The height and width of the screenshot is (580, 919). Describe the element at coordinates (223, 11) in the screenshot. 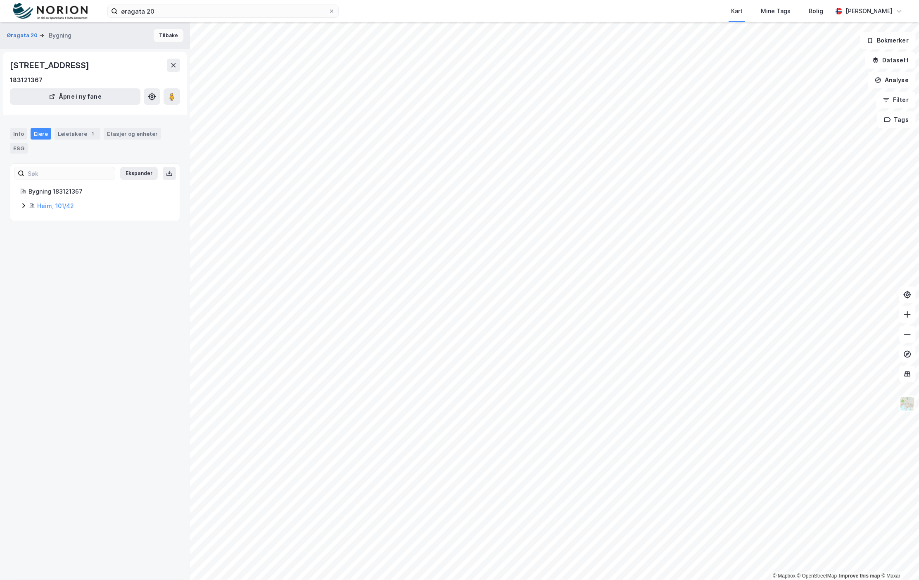

I see `input: Søk på adresse, matrikkel, gårdeiere, leietakere eller personer` at that location.